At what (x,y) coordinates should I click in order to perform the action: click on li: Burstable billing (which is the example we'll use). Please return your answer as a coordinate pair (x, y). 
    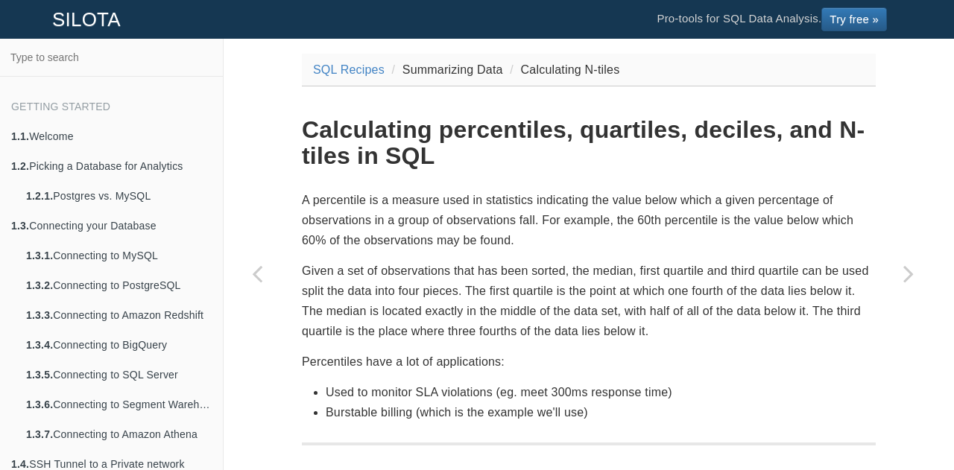
    Looking at the image, I should click on (601, 412).